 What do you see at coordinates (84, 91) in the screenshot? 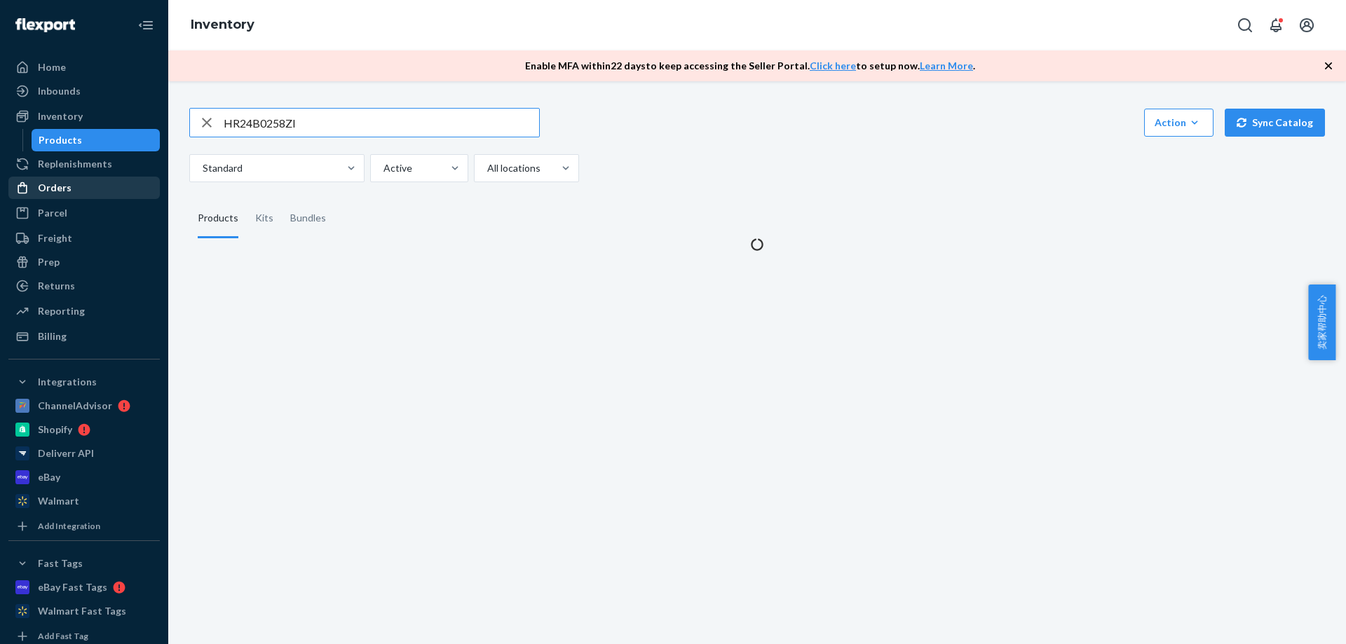
I see `a: Inbounds` at bounding box center [84, 91].